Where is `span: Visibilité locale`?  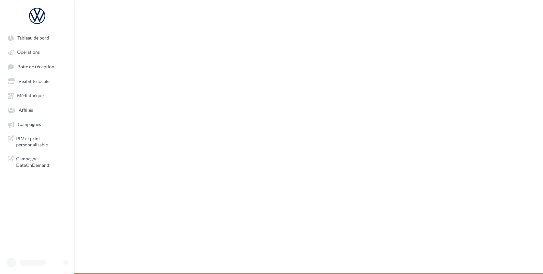
span: Visibilité locale is located at coordinates (34, 81).